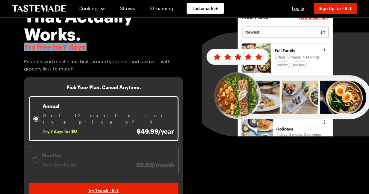 The height and width of the screenshot is (194, 369). What do you see at coordinates (108, 156) in the screenshot?
I see `p: Monthly` at bounding box center [108, 156].